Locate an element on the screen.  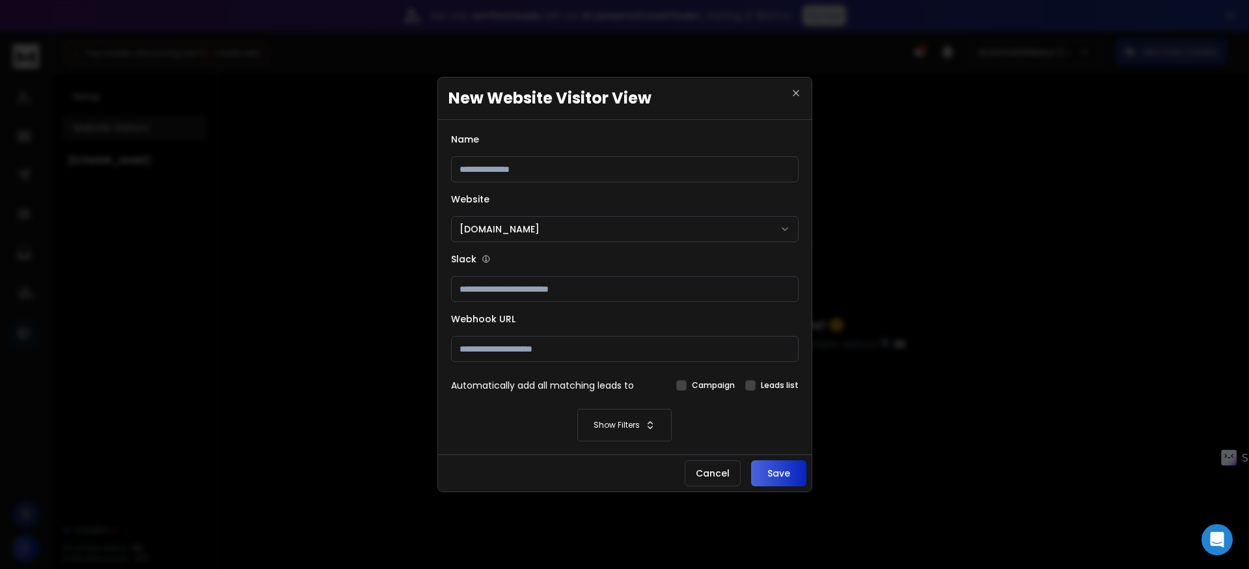
label: Webhook URL is located at coordinates (483, 319).